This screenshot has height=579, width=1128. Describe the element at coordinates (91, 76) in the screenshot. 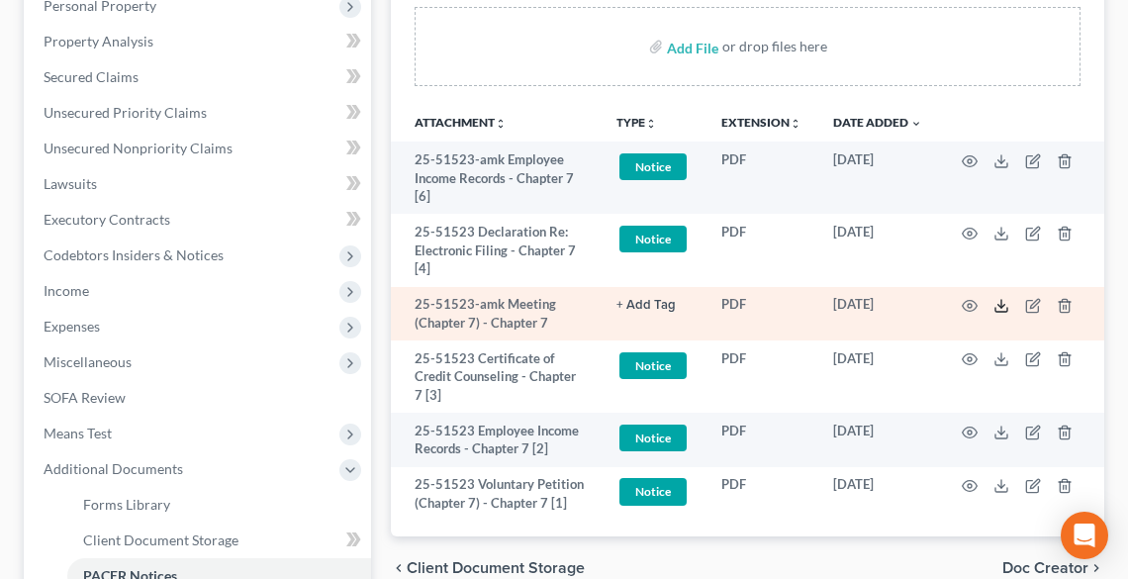

I see `span: Secured Claims` at that location.